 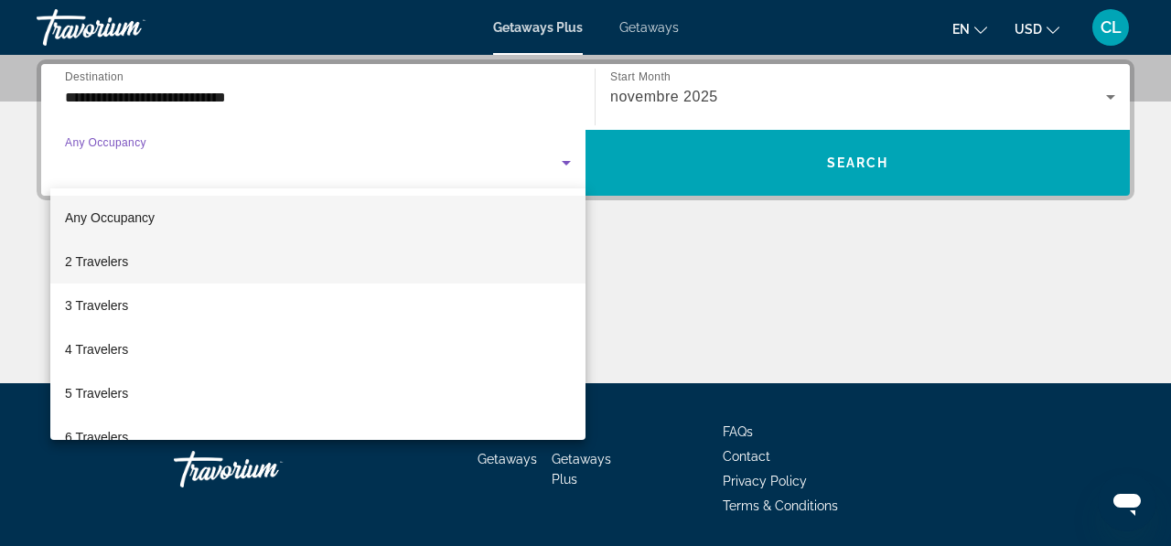 What do you see at coordinates (96, 437) in the screenshot?
I see `span: 6 Travelers` at bounding box center [96, 437].